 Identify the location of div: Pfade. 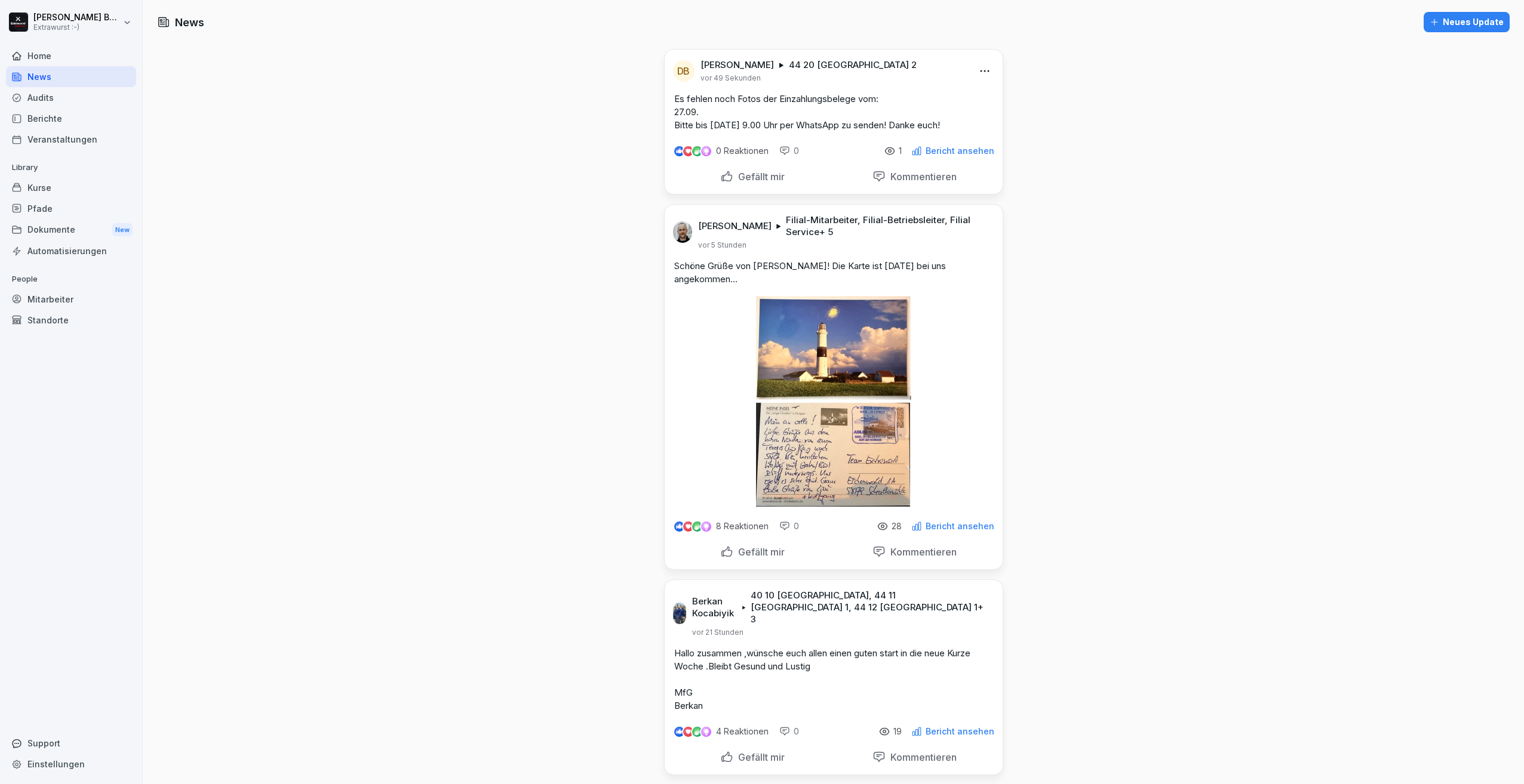
(71, 209).